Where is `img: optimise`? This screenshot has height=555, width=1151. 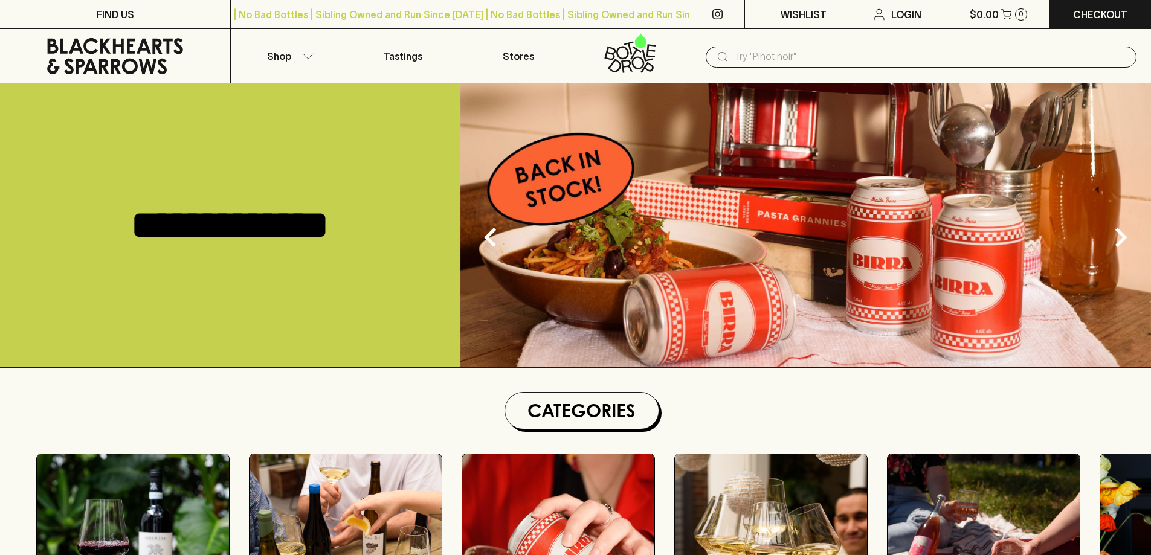
img: optimise is located at coordinates (806, 225).